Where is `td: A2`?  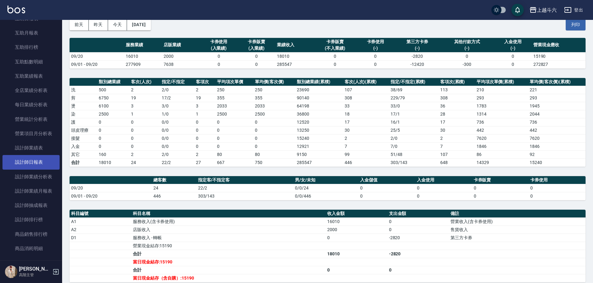 td: A2 is located at coordinates (100, 229).